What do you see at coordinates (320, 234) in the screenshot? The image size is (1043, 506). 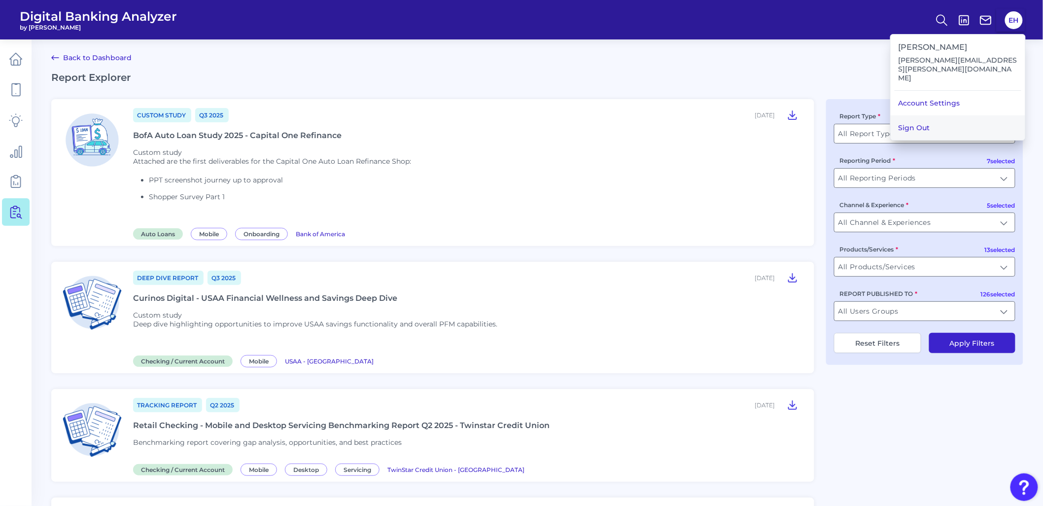 I see `span: Bank of America` at bounding box center [320, 234].